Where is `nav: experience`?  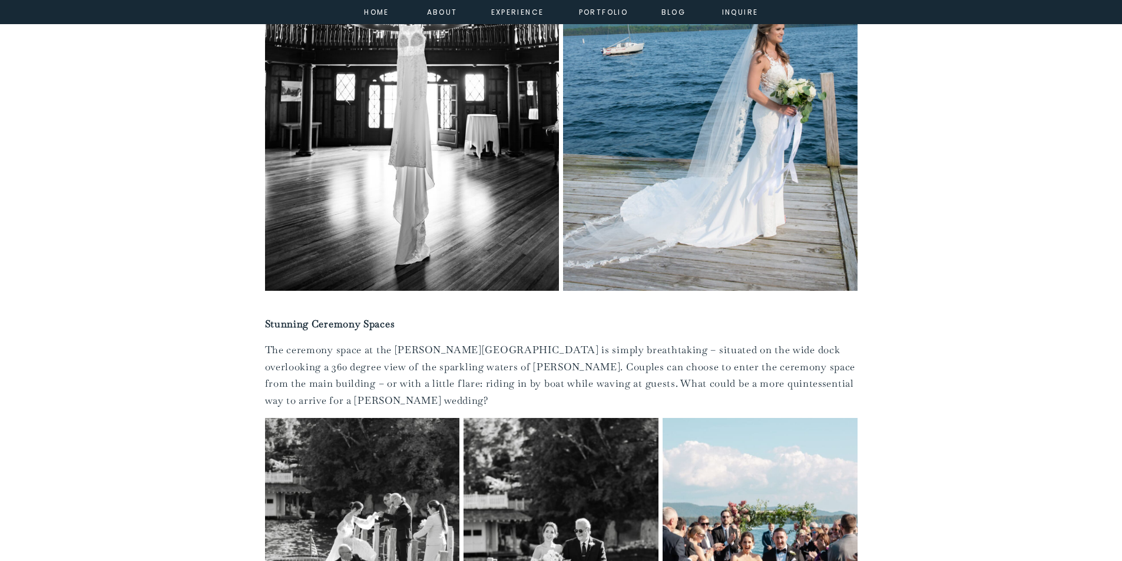 nav: experience is located at coordinates (515, 11).